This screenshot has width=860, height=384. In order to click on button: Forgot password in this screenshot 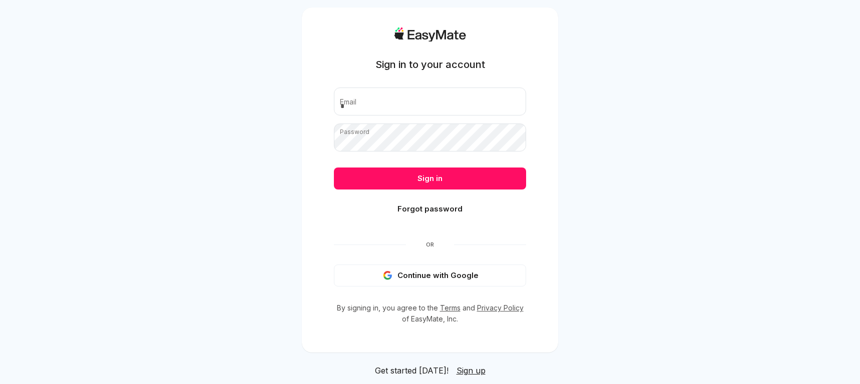, I will do `click(430, 209)`.